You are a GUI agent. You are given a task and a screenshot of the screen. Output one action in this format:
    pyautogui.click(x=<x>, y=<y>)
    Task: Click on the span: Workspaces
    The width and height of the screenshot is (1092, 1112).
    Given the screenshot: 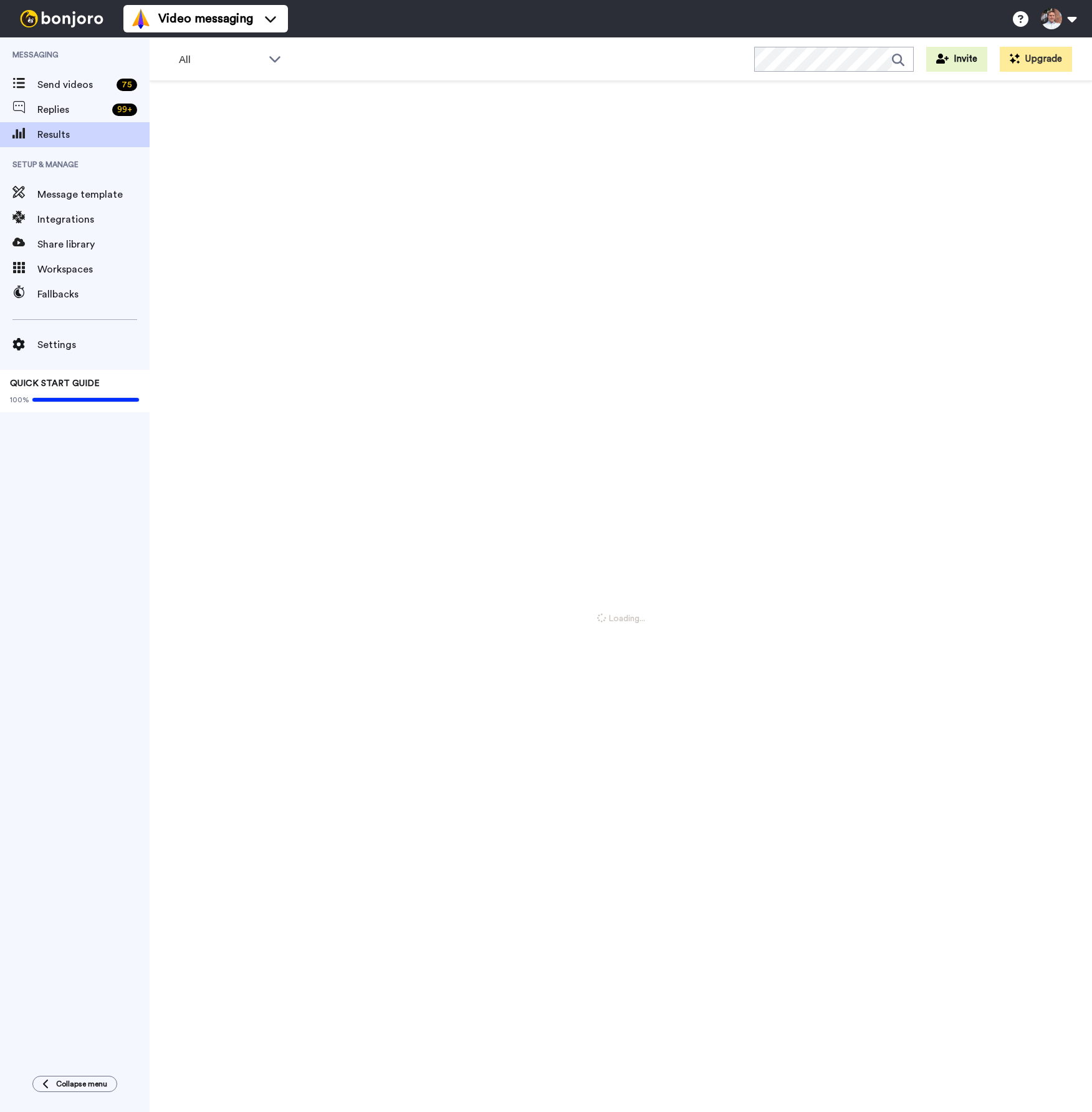 What is the action you would take?
    pyautogui.click(x=94, y=269)
    